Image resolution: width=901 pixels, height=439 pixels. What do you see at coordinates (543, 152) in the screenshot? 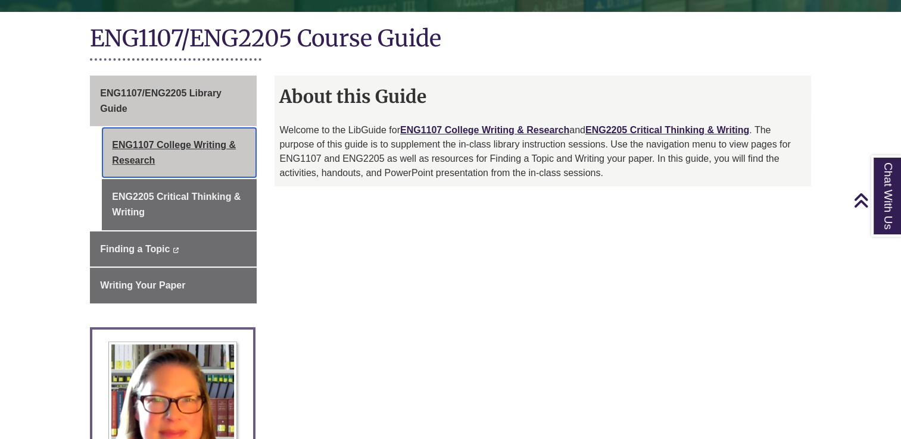
I see `p: Welcome to the LibGuide for and . The purpose of this guide is to supplement the in-class library...` at bounding box center [543, 152].